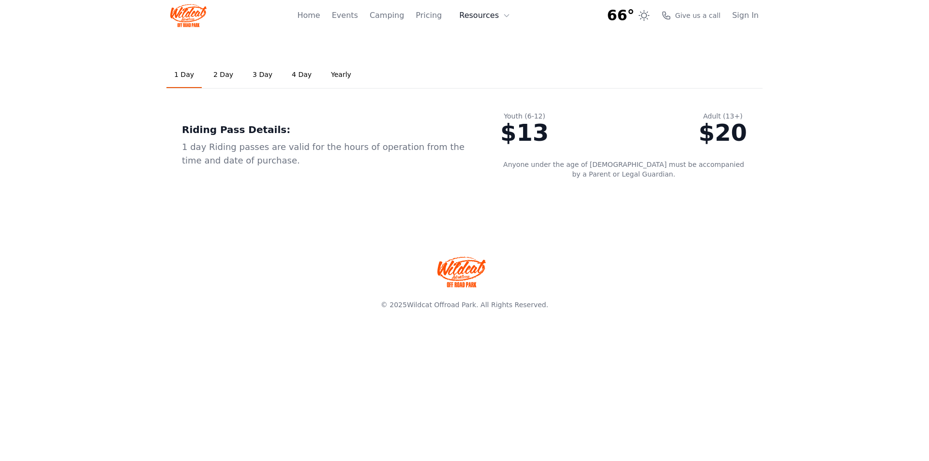 This screenshot has width=929, height=461. What do you see at coordinates (691, 15) in the screenshot?
I see `a: Give us a call` at bounding box center [691, 15].